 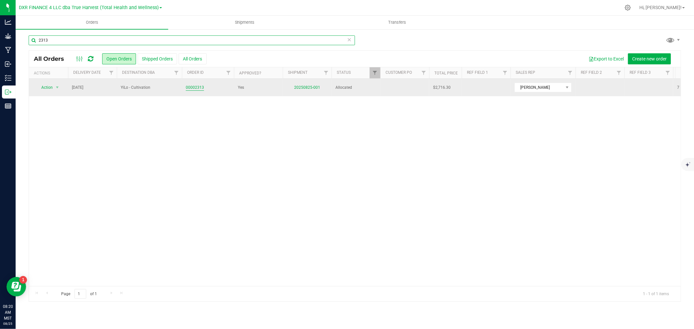 I want to click on span: DXR FINANCE 4 LLC dba True Harvest (Total Health and Wellness), so click(x=89, y=7).